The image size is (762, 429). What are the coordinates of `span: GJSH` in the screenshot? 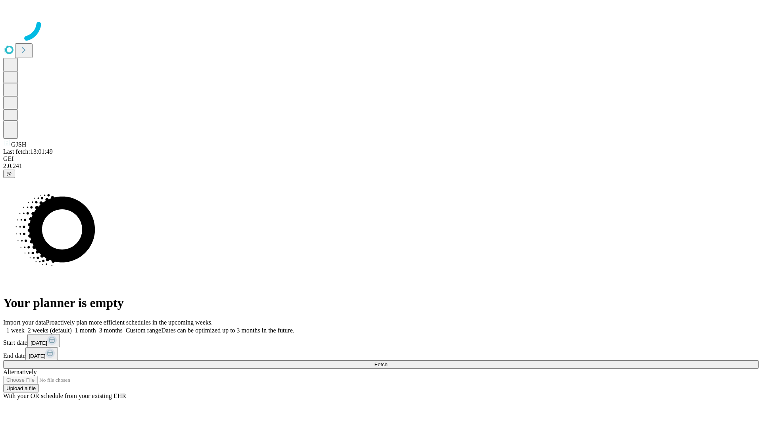 It's located at (19, 144).